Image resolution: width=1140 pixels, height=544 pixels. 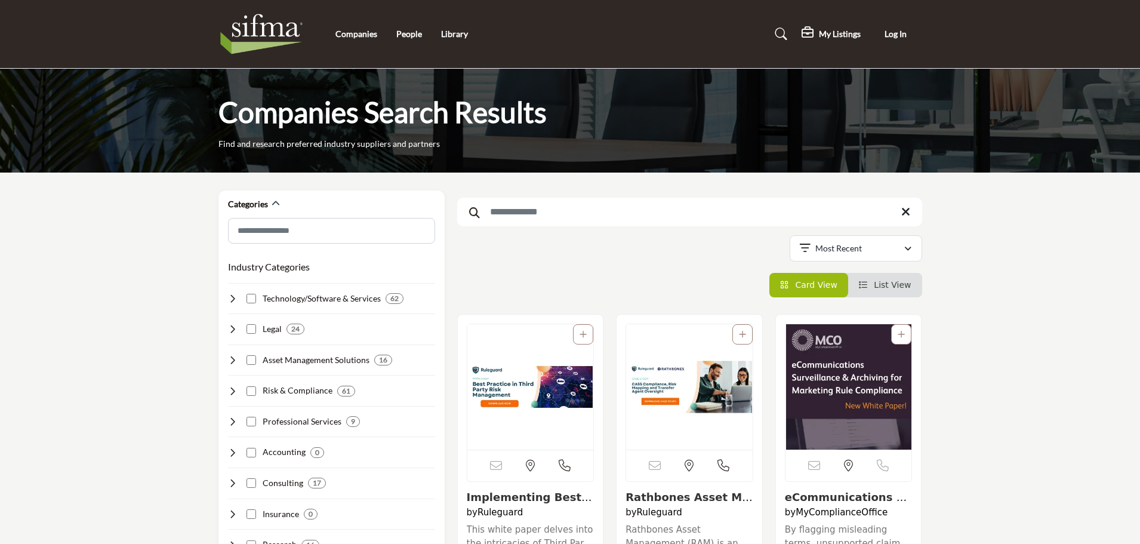 What do you see at coordinates (310, 514) in the screenshot?
I see `div: 0 Results For Insurance` at bounding box center [310, 514].